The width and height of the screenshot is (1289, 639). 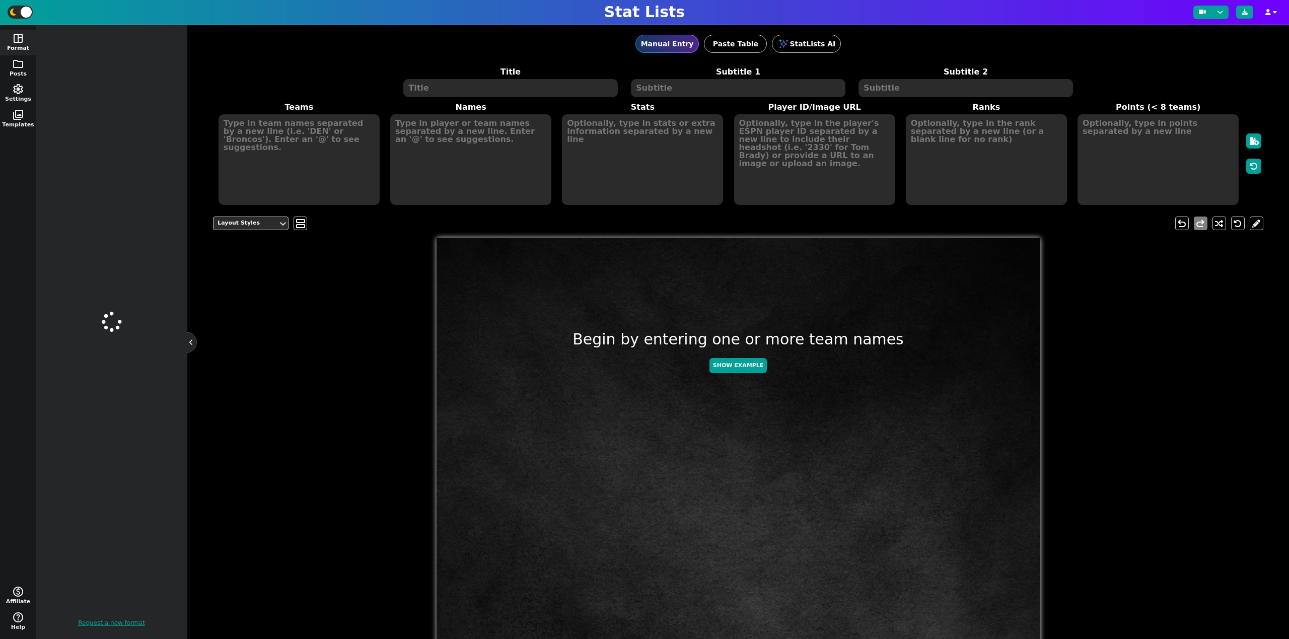 What do you see at coordinates (1201, 223) in the screenshot?
I see `button: redo` at bounding box center [1201, 223].